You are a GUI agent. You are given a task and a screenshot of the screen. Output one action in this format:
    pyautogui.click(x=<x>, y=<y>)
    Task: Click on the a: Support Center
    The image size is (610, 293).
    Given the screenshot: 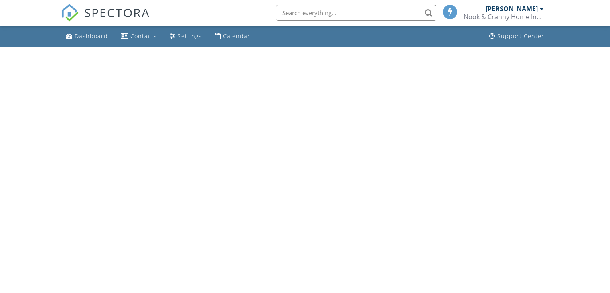 What is the action you would take?
    pyautogui.click(x=517, y=36)
    